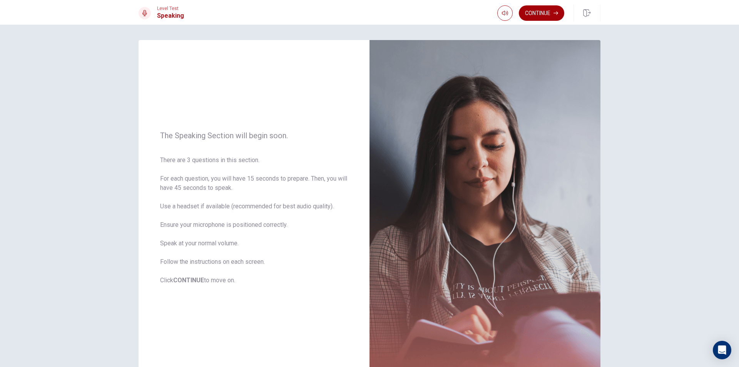 The image size is (739, 367). What do you see at coordinates (254, 220) in the screenshot?
I see `span: There are 3 questions in this section. For each question, you will have 15 seconds to prepare. Th...` at bounding box center [254, 220].